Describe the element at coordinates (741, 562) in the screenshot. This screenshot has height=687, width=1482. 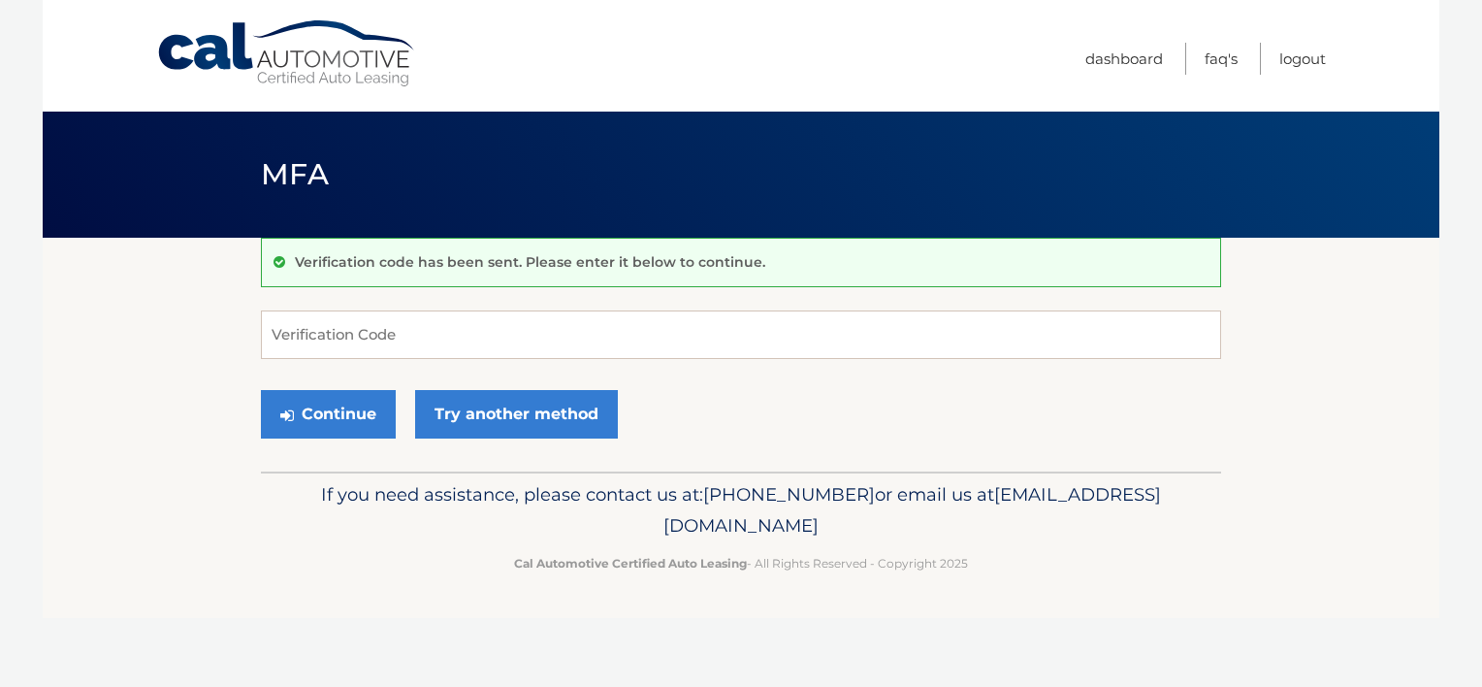
I see `p: - All Rights Reserved - Copyright 2025` at that location.